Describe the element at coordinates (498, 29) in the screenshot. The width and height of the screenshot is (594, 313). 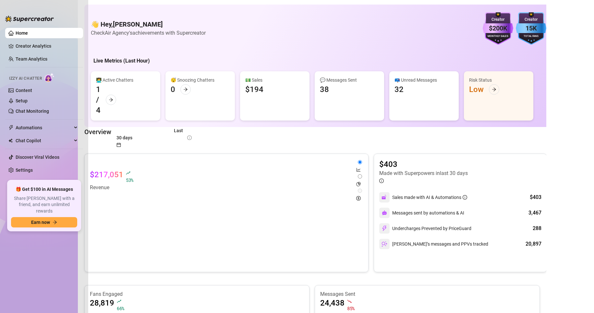
I see `img: purple-badge-B9DA21FR.svg` at that location.